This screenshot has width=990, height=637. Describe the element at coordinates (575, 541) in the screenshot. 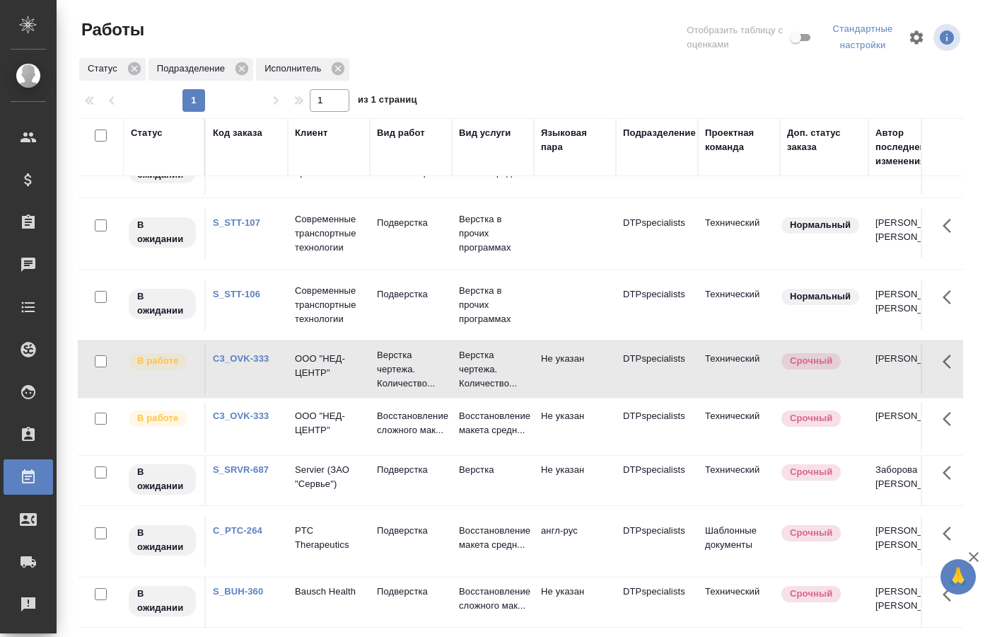

I see `td: англ-рус` at that location.